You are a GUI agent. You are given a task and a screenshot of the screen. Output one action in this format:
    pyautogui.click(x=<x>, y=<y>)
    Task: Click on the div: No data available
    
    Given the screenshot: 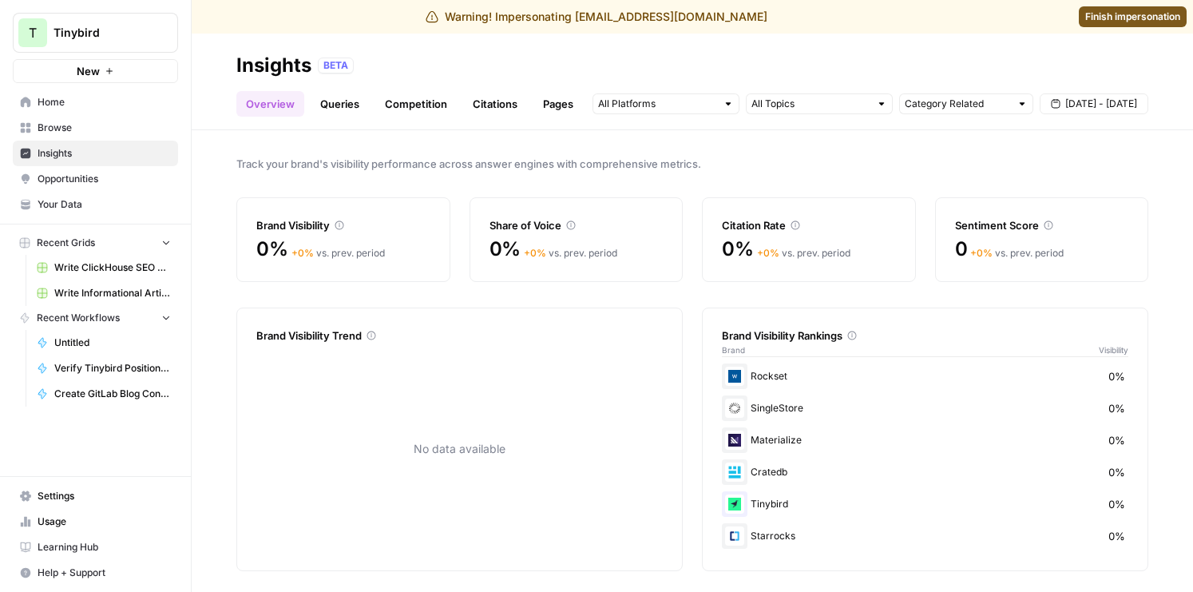 What is the action you would take?
    pyautogui.click(x=459, y=449)
    